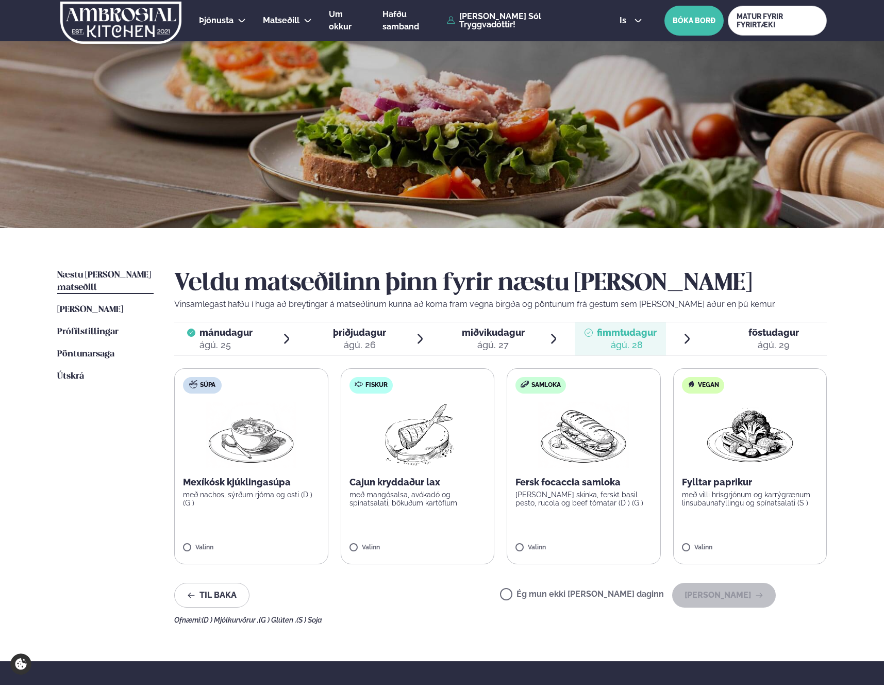  Describe the element at coordinates (750, 435) in the screenshot. I see `img: Vegan.png` at that location.